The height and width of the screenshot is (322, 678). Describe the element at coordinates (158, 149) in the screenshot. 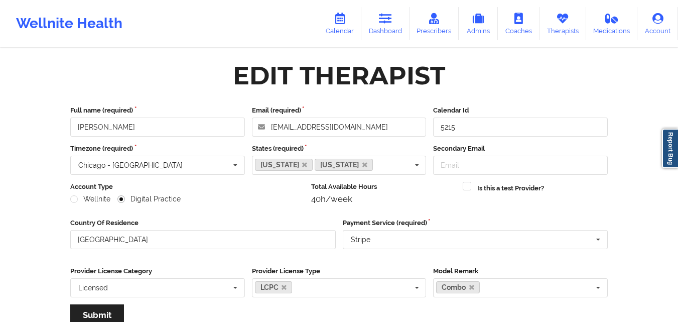

I see `label: Timezone (required)` at that location.